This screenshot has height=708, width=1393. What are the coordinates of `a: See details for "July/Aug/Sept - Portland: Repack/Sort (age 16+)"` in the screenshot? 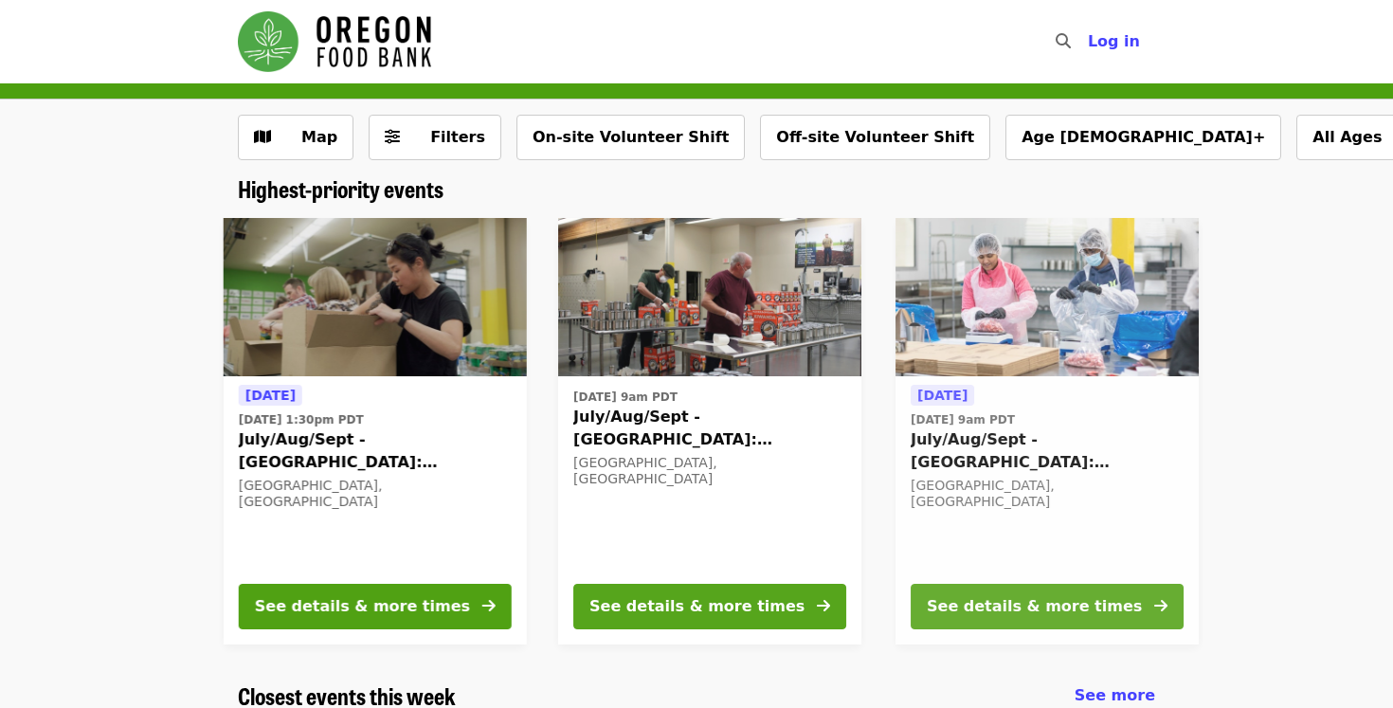 It's located at (710, 431).